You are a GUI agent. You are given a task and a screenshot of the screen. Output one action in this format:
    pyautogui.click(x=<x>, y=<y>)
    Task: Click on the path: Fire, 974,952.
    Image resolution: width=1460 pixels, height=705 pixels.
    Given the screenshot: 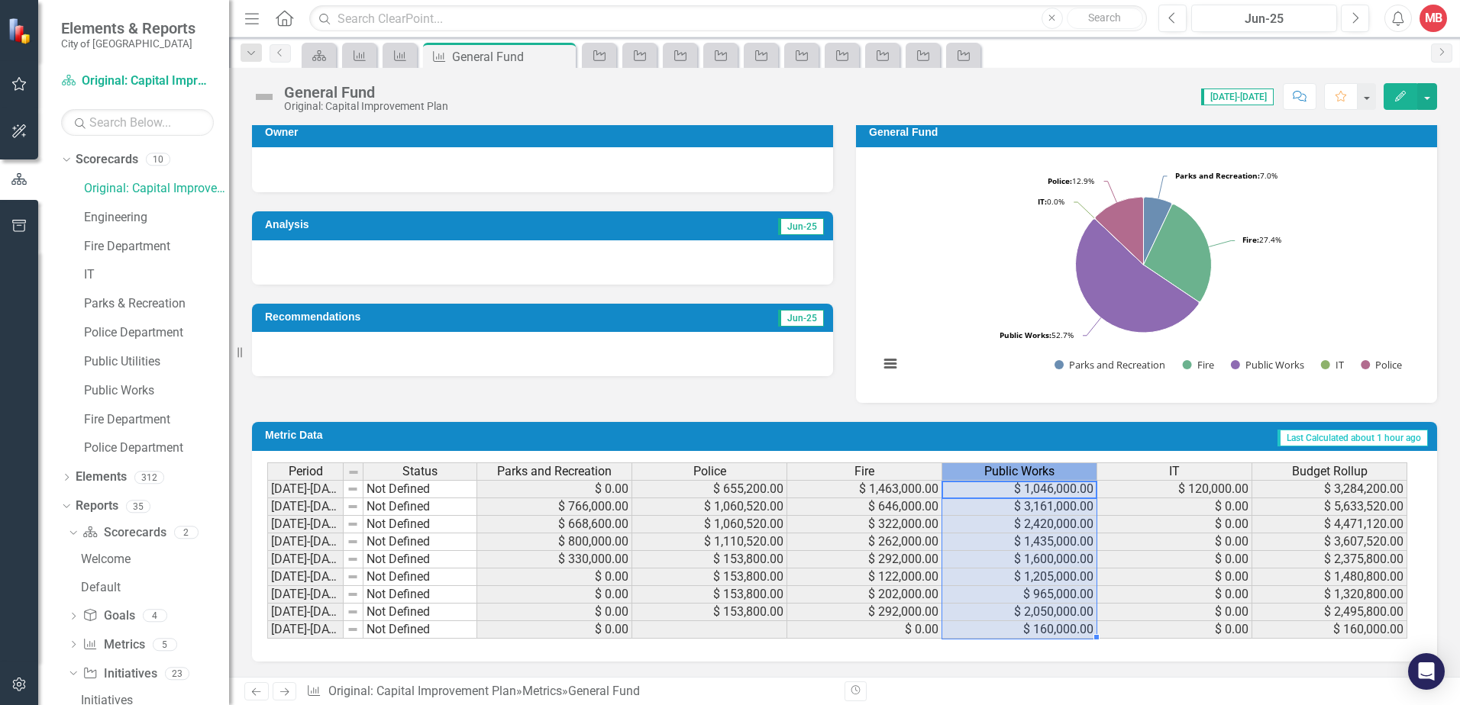 What is the action you would take?
    pyautogui.click(x=1177, y=253)
    